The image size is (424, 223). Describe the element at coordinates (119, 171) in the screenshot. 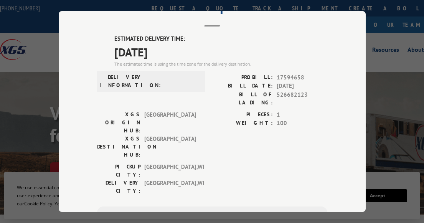

I see `label: PICKUP CITY:` at that location.